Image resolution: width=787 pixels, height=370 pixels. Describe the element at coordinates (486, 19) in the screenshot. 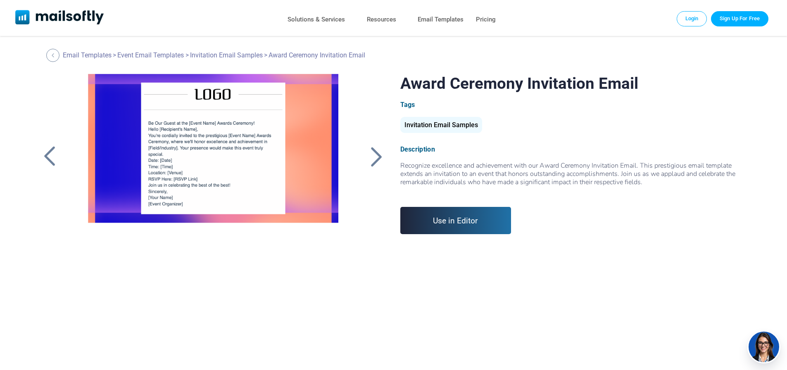

I see `a: Pricing` at that location.